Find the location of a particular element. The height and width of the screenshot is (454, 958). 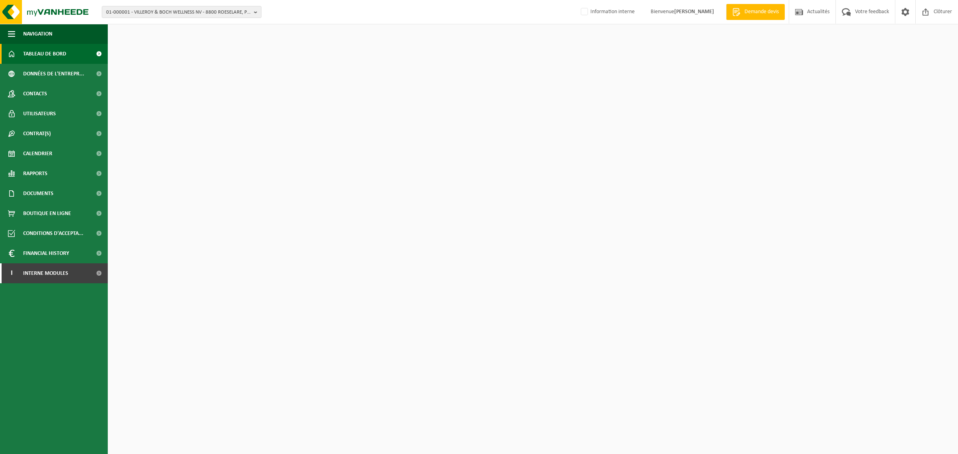

span: Utilisateurs is located at coordinates (40, 114).